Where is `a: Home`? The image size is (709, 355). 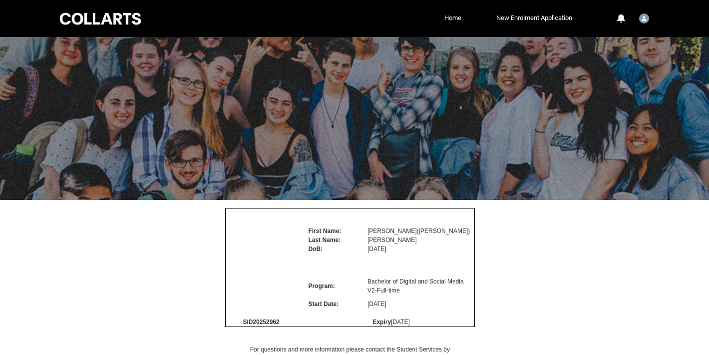
a: Home is located at coordinates (453, 18).